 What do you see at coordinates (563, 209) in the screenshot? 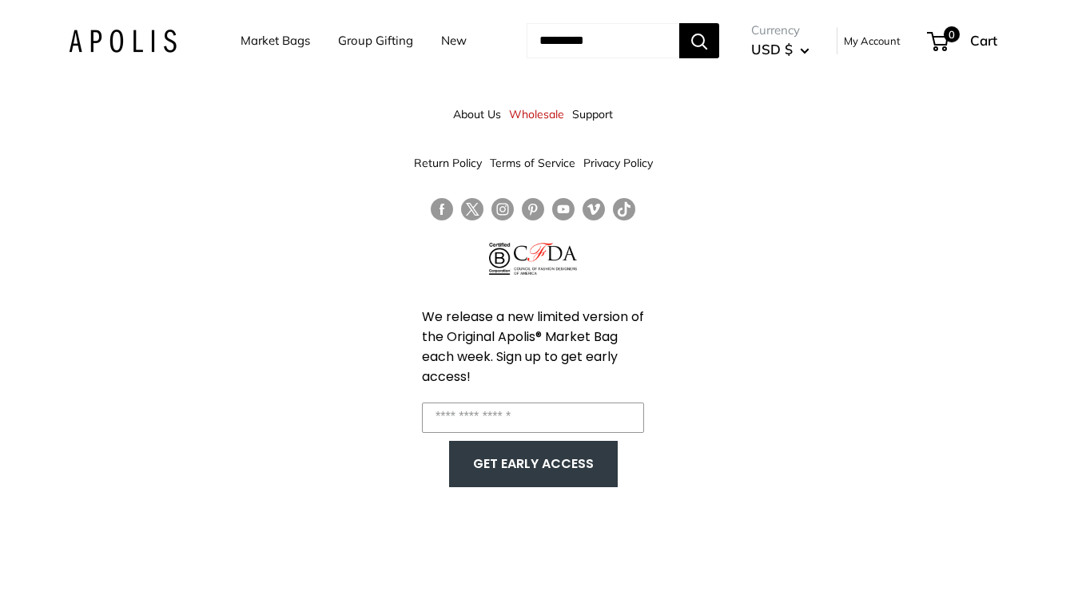
I see `a: Follow us on YouTube` at bounding box center [563, 209].